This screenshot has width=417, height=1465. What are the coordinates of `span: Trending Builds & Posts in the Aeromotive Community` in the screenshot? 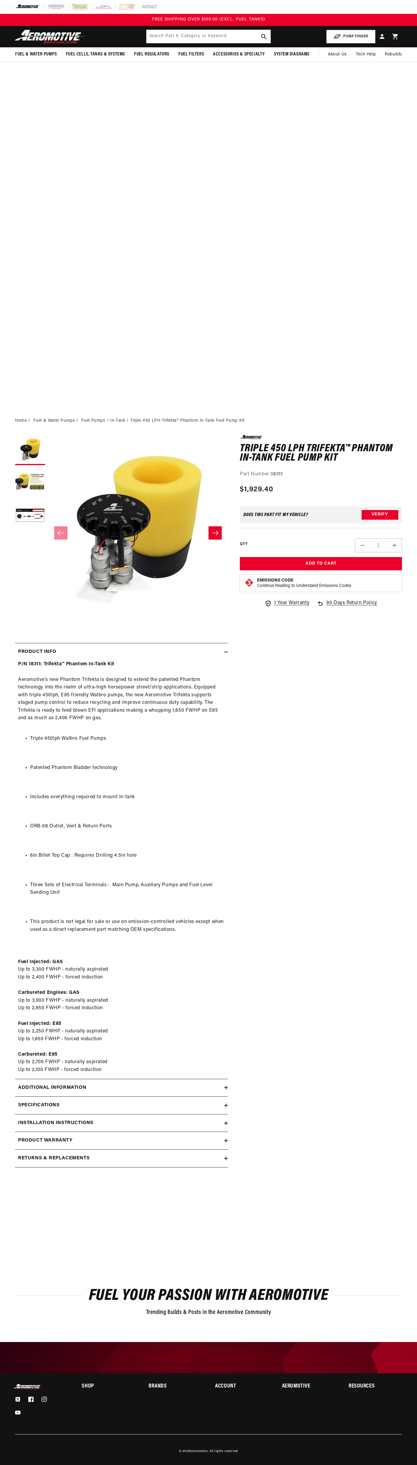 It's located at (209, 1312).